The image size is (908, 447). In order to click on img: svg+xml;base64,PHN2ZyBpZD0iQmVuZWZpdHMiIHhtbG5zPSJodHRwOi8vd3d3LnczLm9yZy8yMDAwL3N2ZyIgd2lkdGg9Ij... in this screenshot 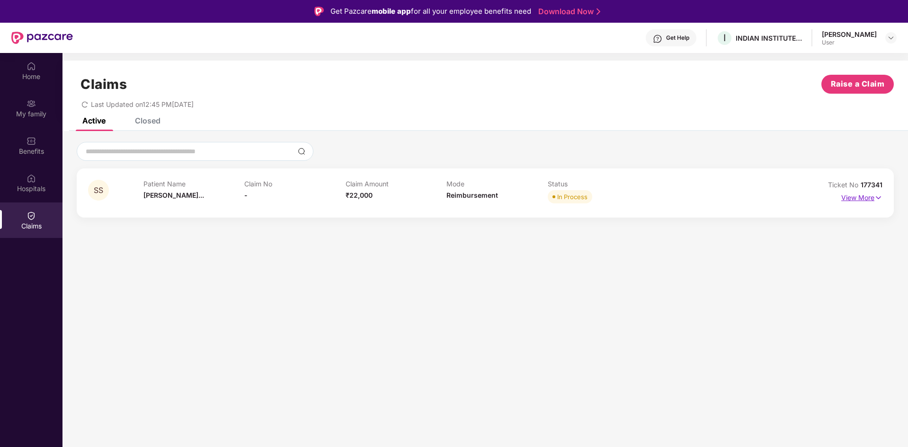, I will do `click(31, 141)`.